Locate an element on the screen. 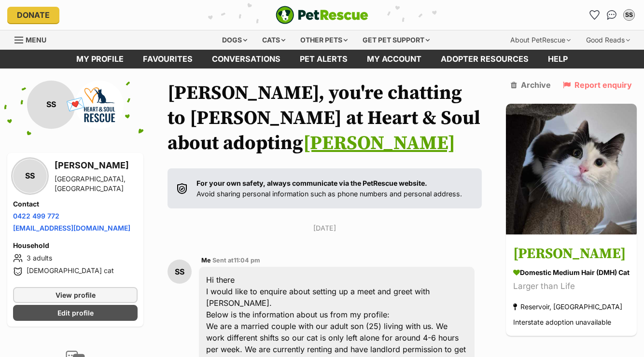 The image size is (644, 357). div: Good Reads is located at coordinates (608, 40).